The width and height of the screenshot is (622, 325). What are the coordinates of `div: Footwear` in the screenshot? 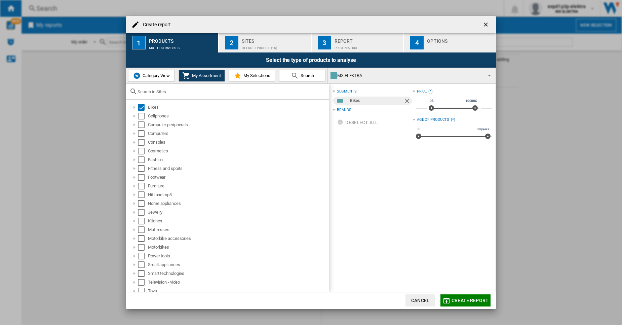 It's located at (238, 177).